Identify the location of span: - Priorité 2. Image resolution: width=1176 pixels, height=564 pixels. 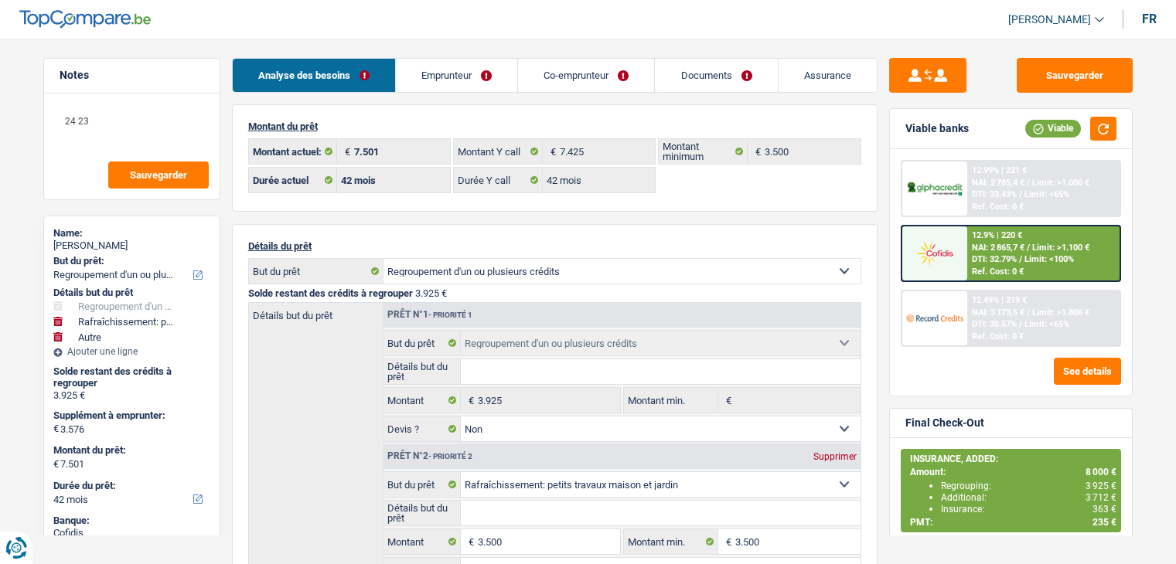
(450, 456).